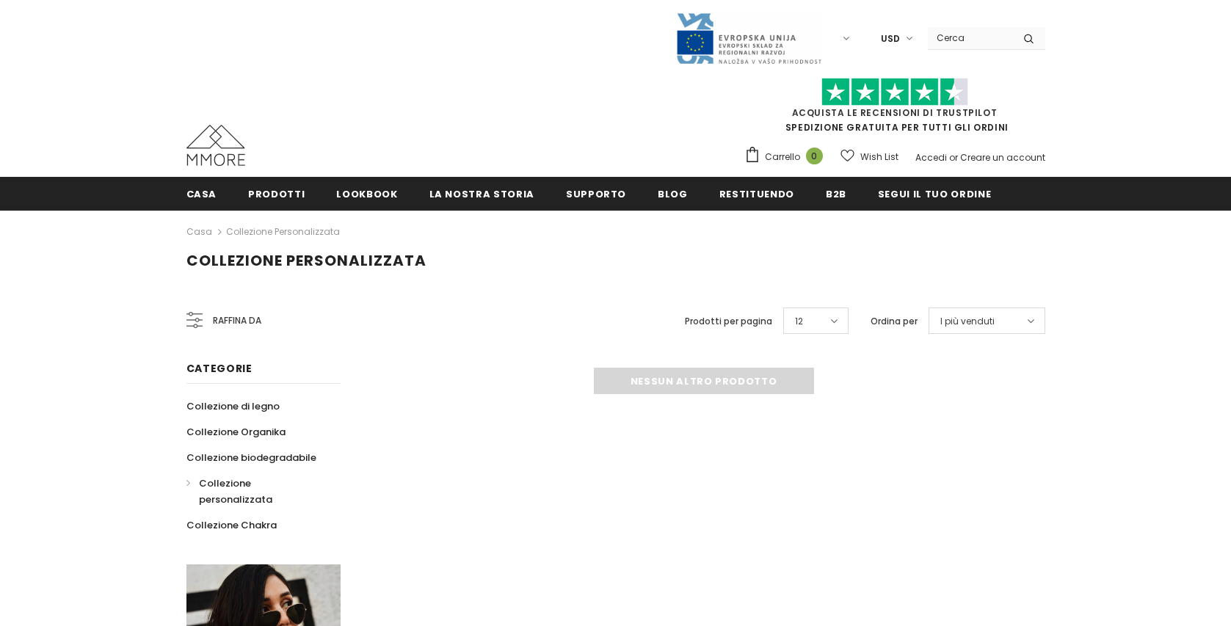 Image resolution: width=1231 pixels, height=626 pixels. Describe the element at coordinates (276, 194) in the screenshot. I see `span: Prodotti` at that location.